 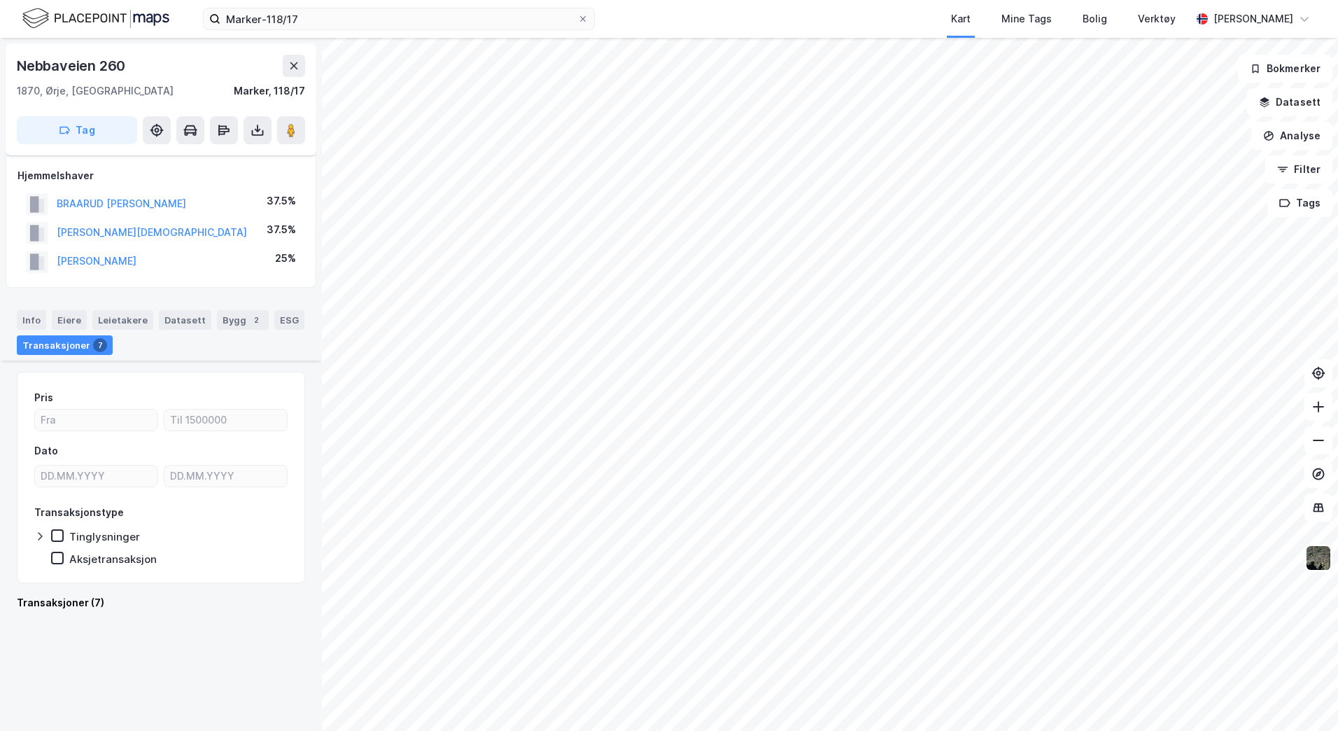 What do you see at coordinates (243, 320) in the screenshot?
I see `div: Bygg` at bounding box center [243, 320].